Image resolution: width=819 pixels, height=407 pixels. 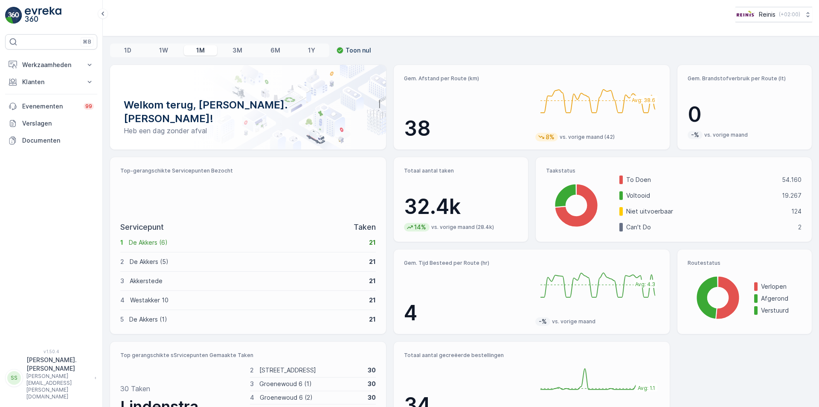 What do you see at coordinates (51, 123) in the screenshot?
I see `a: Verslagen` at bounding box center [51, 123].